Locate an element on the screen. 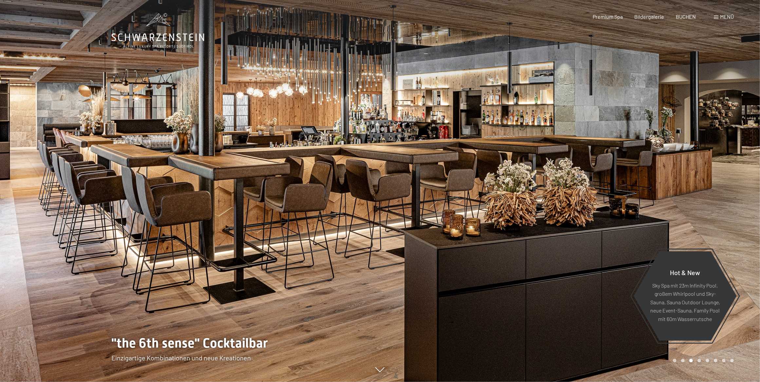  div: Carousel Page 8 is located at coordinates (732, 360).